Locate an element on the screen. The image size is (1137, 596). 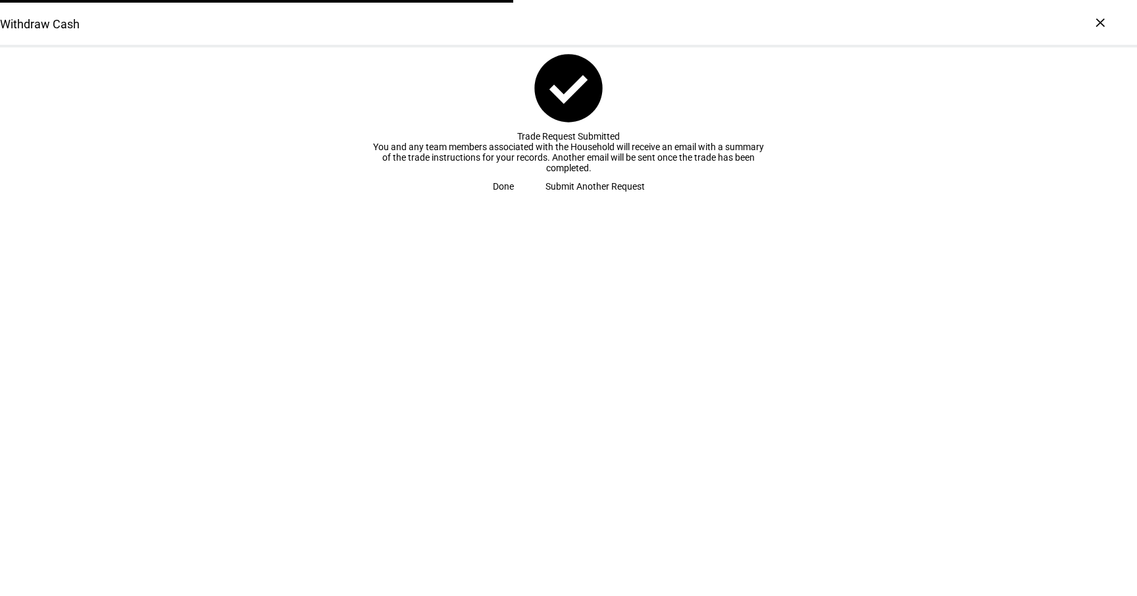
span: Submit Another Request is located at coordinates (595, 186).